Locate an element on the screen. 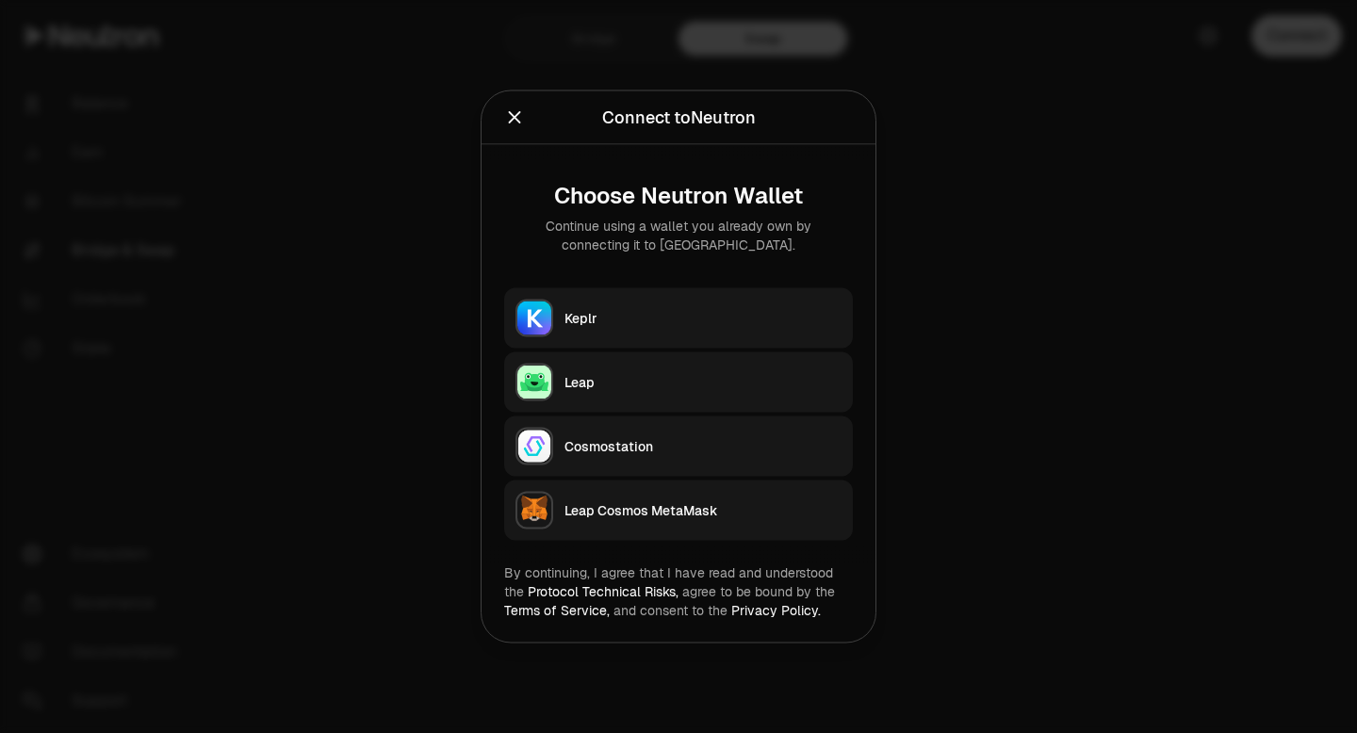  img: Leap Cosmos MetaMask is located at coordinates (534, 511).